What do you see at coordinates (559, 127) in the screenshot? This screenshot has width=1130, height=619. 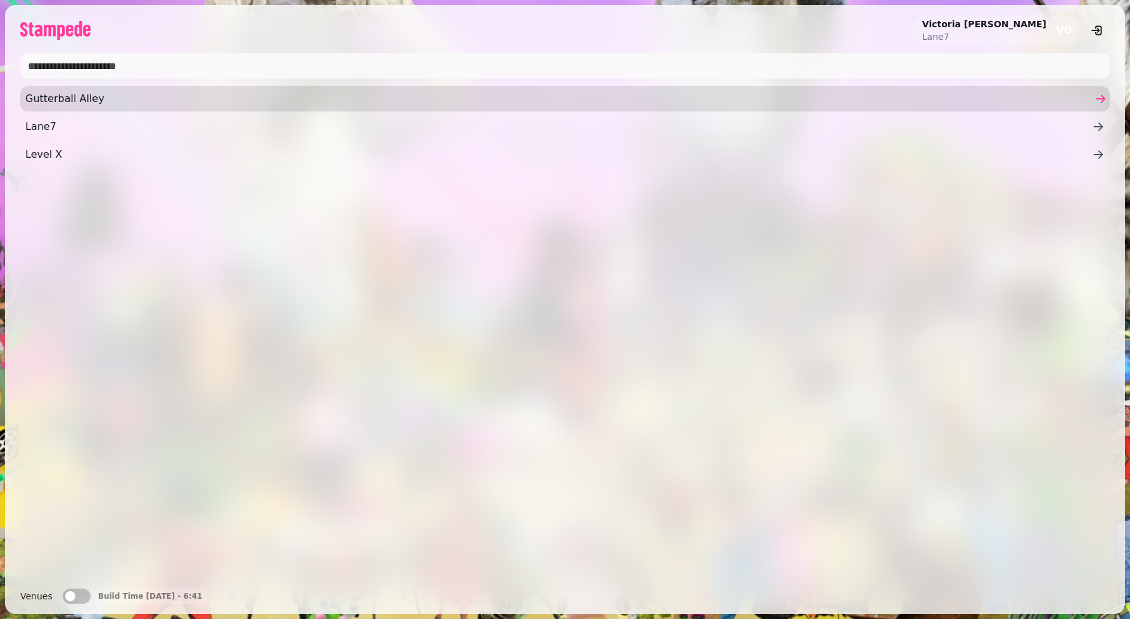 I see `span: Lane7` at bounding box center [559, 127].